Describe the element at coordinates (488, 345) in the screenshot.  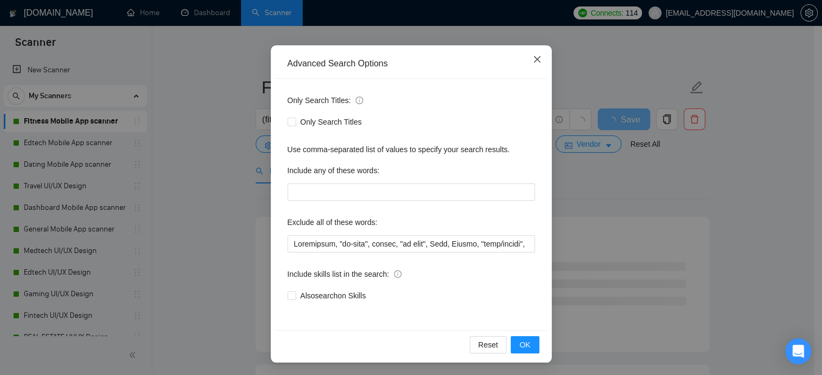
I see `button: Reset` at that location.